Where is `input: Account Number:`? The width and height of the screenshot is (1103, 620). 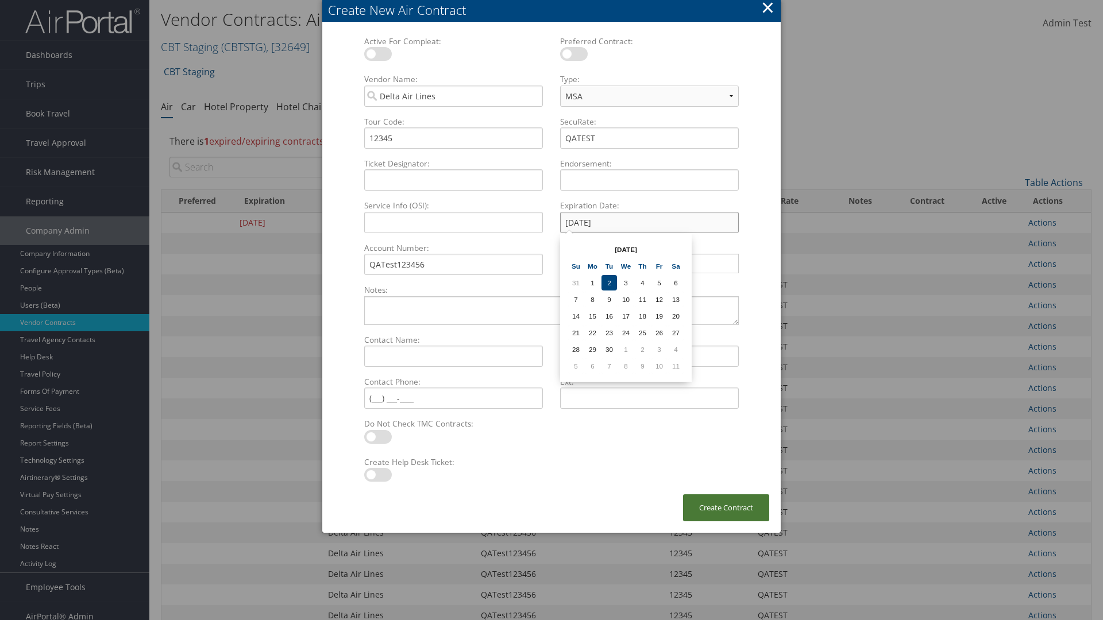
input: Account Number: is located at coordinates (453, 264).